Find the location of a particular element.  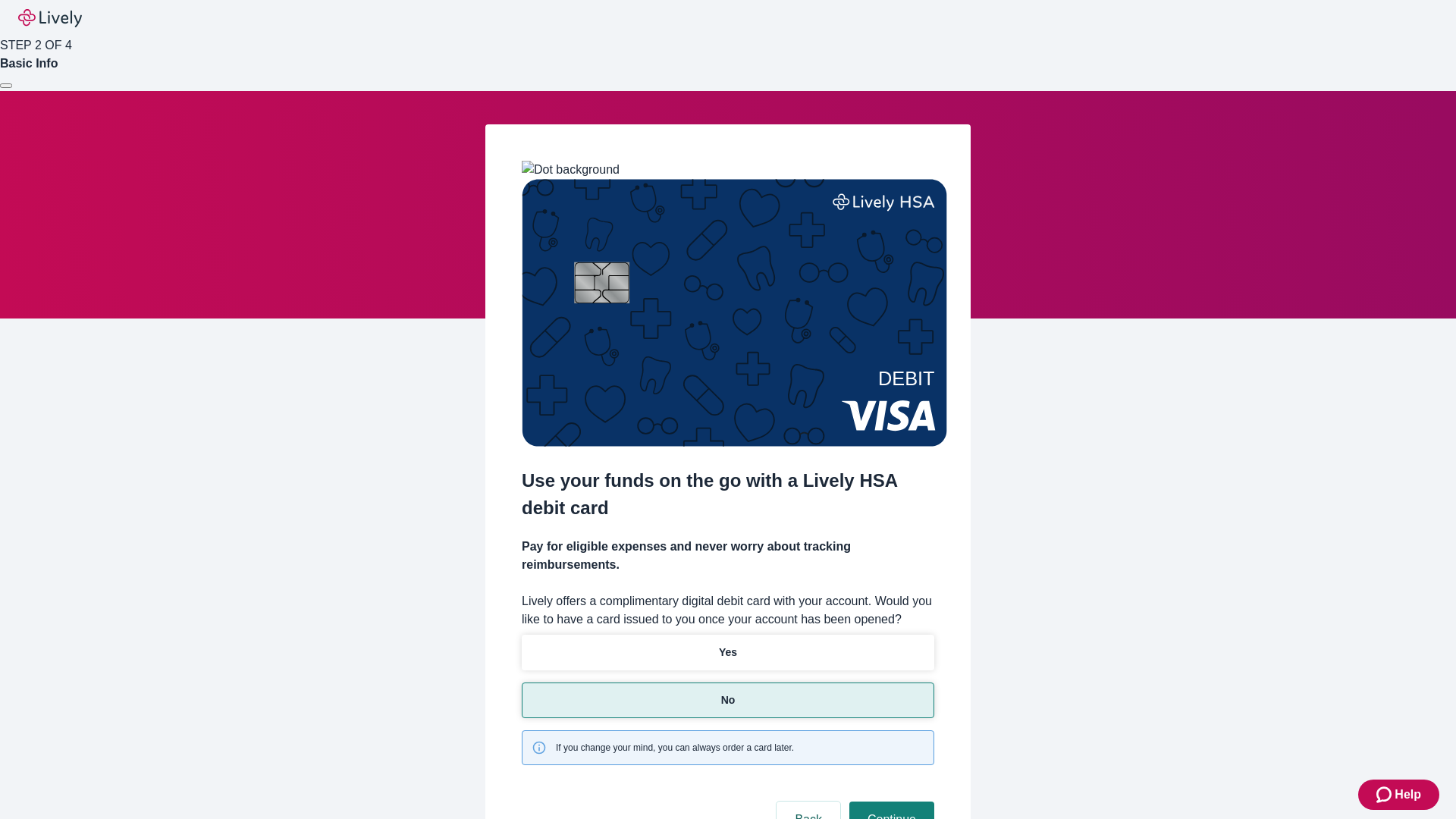

p: No is located at coordinates (728, 700).